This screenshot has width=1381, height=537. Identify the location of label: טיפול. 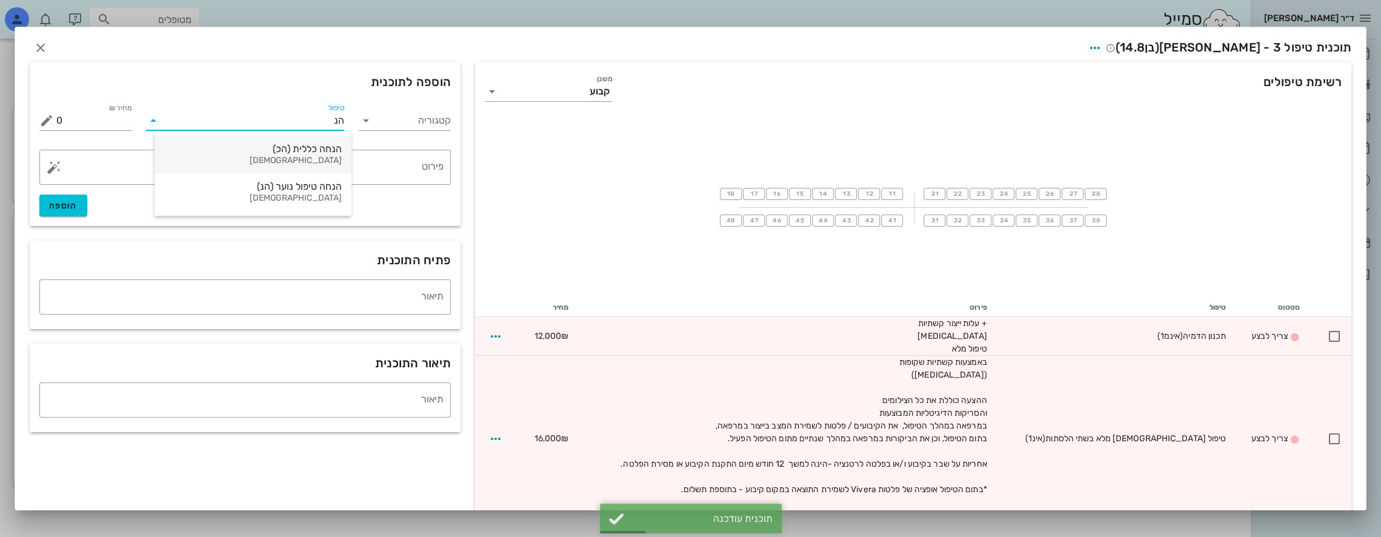
(336, 108).